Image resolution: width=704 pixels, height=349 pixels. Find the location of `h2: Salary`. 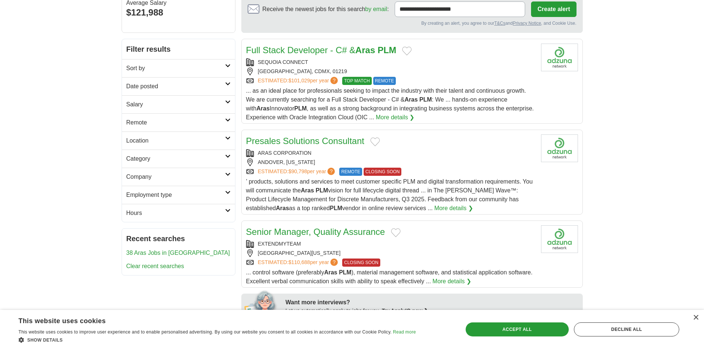

h2: Salary is located at coordinates (175, 105).